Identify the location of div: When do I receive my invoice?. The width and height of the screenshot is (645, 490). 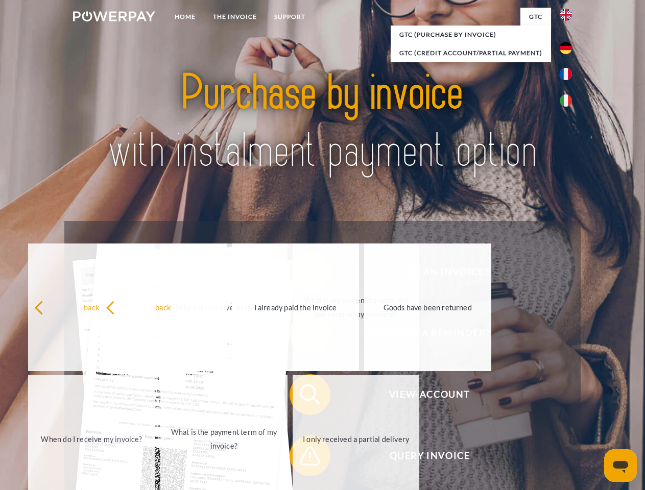
(91, 439).